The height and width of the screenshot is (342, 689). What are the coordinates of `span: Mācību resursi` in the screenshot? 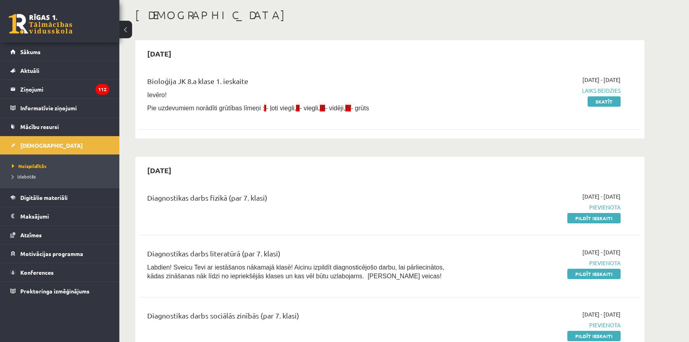 It's located at (39, 126).